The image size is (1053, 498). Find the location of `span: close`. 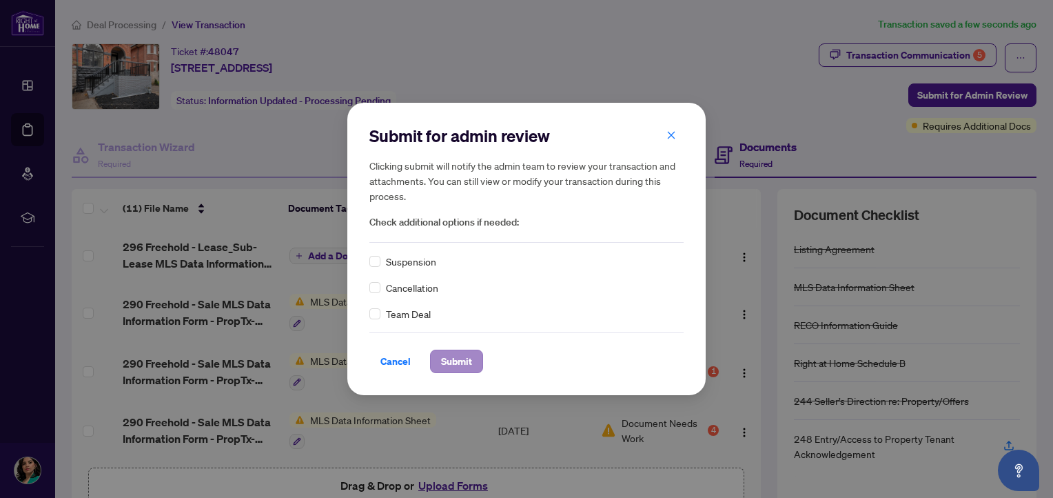

span: close is located at coordinates (671, 135).